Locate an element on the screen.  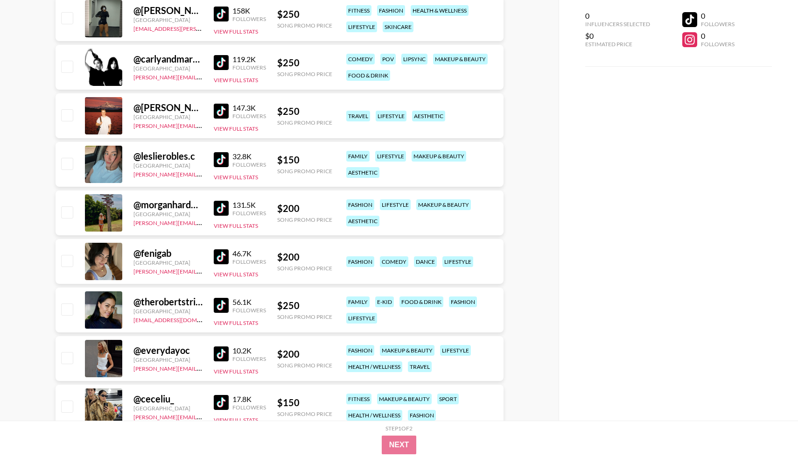
div: 158K is located at coordinates (249, 11).